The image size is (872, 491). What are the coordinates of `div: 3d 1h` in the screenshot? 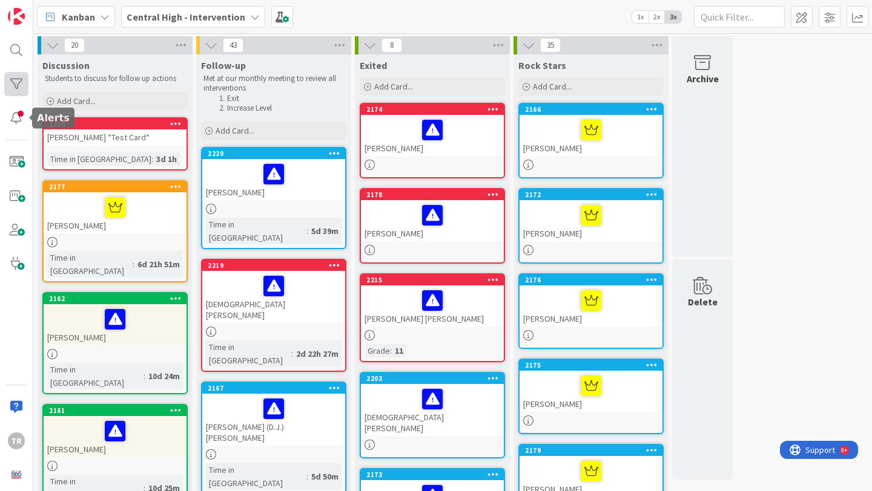 It's located at (166, 159).